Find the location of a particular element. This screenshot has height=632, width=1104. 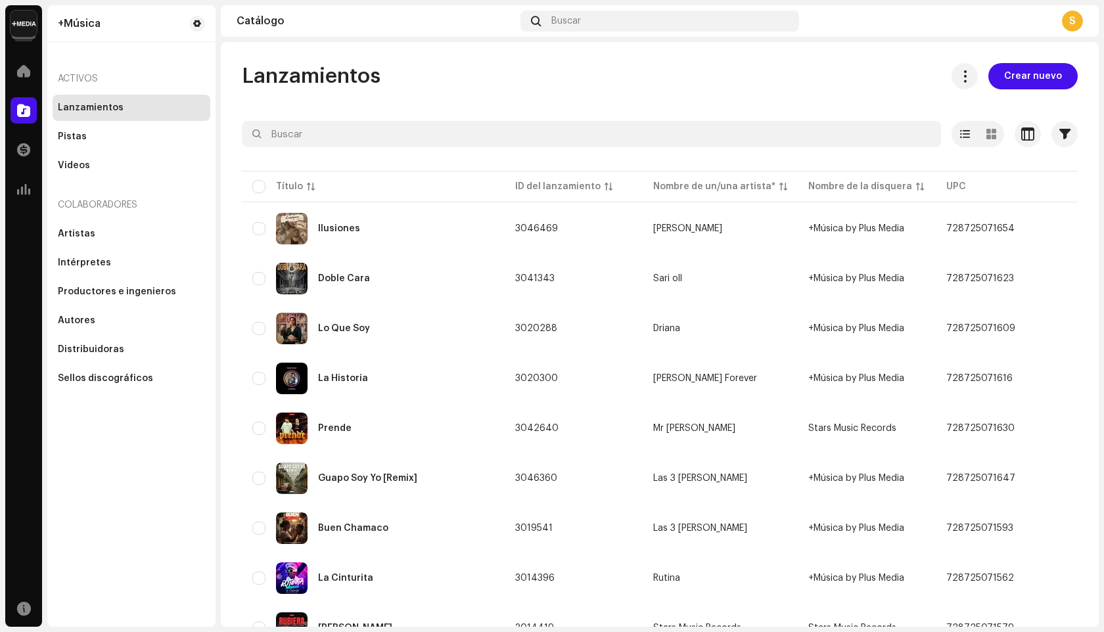

div: Título is located at coordinates (289, 187).